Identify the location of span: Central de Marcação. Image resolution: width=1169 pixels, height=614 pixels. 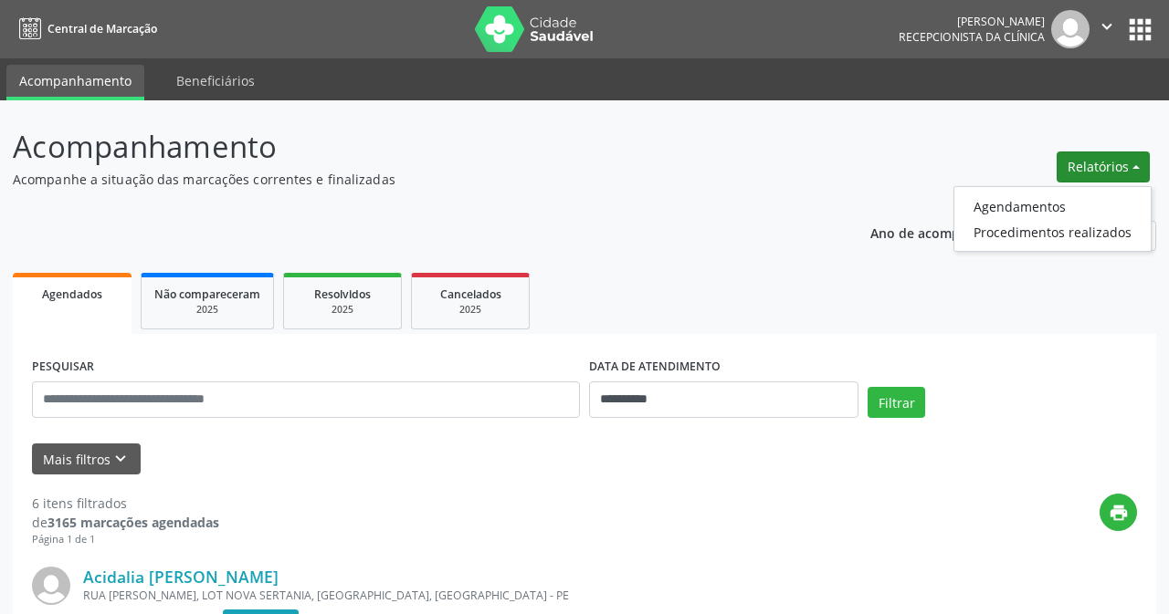
(102, 28).